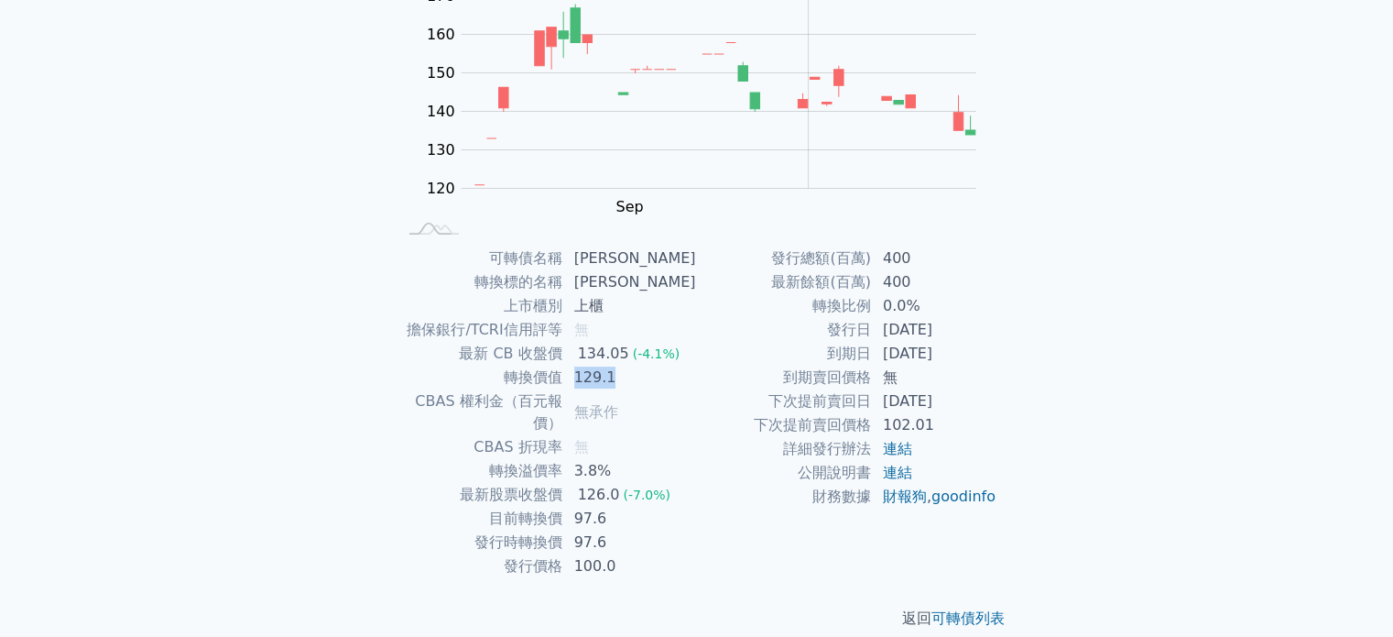 The width and height of the screenshot is (1393, 637). Describe the element at coordinates (596, 411) in the screenshot. I see `span: 無承作` at that location.